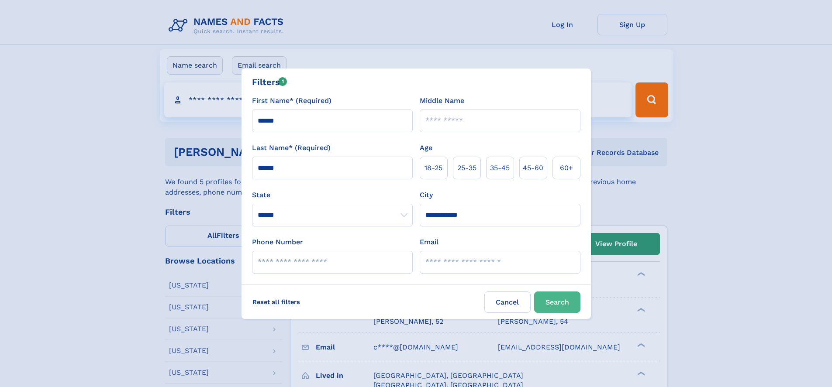 Image resolution: width=832 pixels, height=387 pixels. I want to click on span: 35‑45, so click(500, 168).